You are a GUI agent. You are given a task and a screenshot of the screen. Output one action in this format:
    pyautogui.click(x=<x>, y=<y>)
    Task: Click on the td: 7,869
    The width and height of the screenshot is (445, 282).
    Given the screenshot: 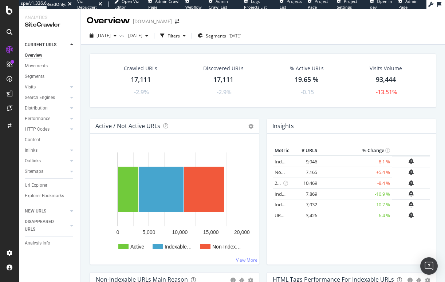 What is the action you would take?
    pyautogui.click(x=304, y=194)
    